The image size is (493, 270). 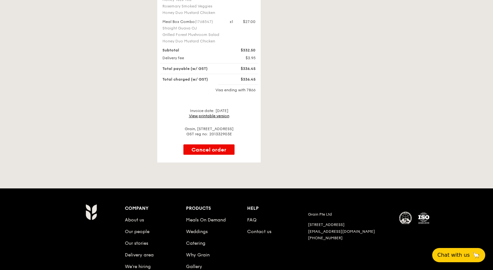 What do you see at coordinates (259, 231) in the screenshot?
I see `a: Contact us` at bounding box center [259, 231].